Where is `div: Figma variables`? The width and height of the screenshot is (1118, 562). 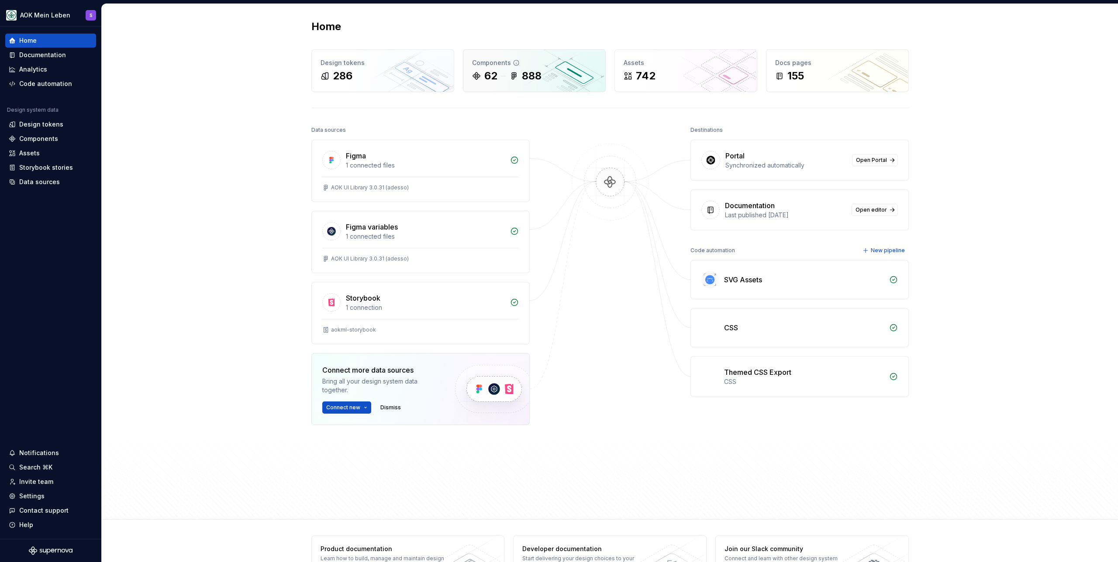 div: Figma variables is located at coordinates (372, 227).